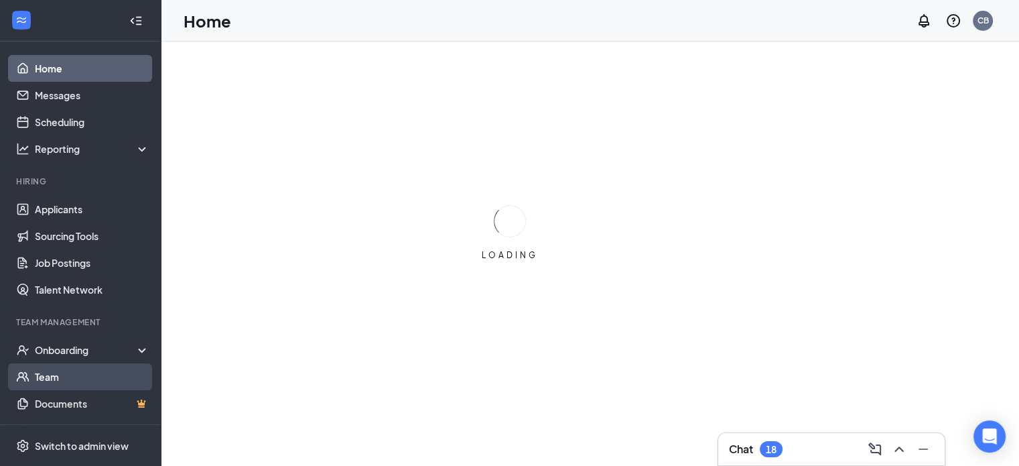 The image size is (1019, 466). Describe the element at coordinates (207, 21) in the screenshot. I see `h1: Home` at that location.